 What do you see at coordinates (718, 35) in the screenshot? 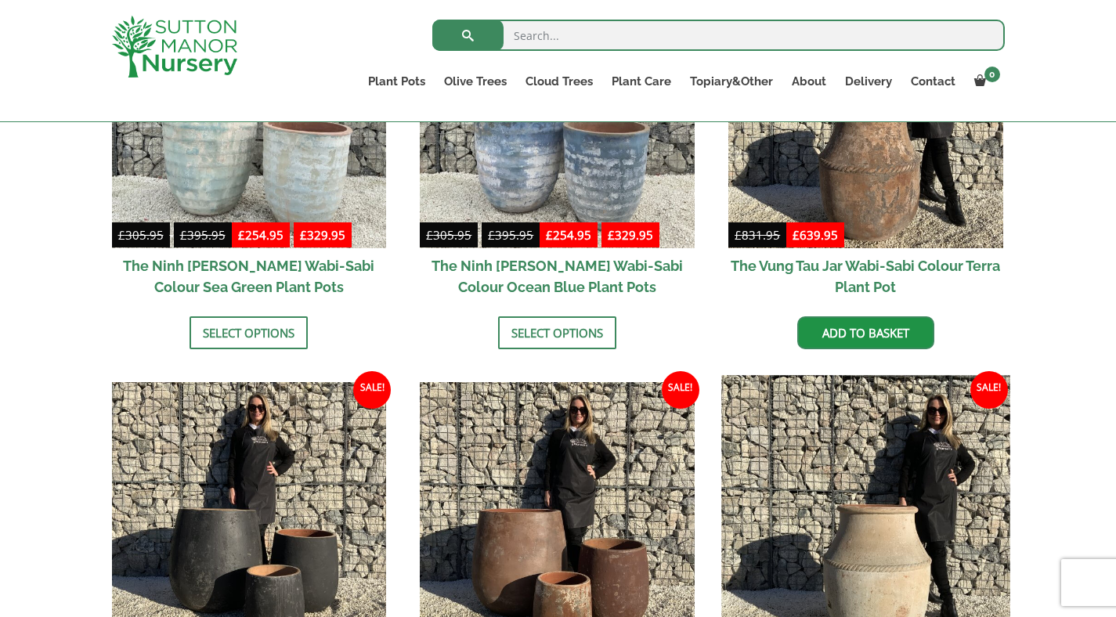
I see `input: Search...` at bounding box center [718, 35].